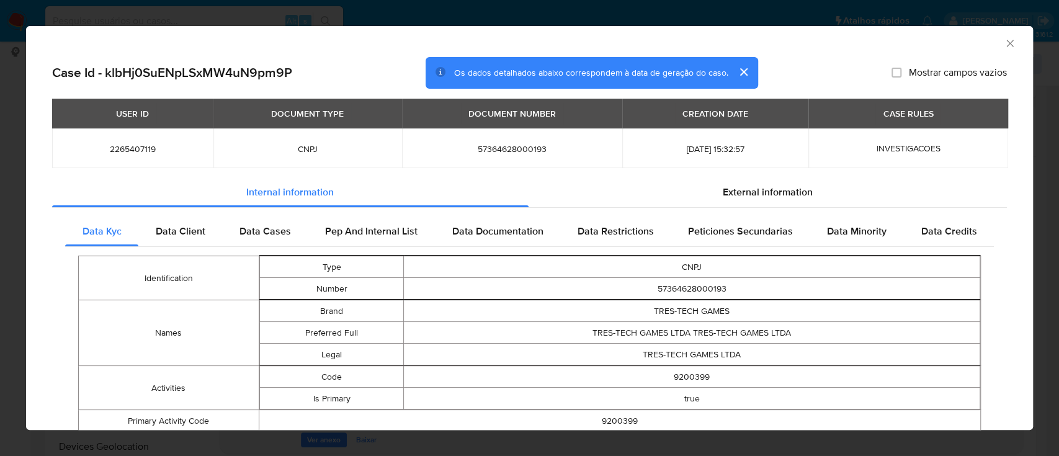  I want to click on span: Peticiones Secundarias, so click(740, 231).